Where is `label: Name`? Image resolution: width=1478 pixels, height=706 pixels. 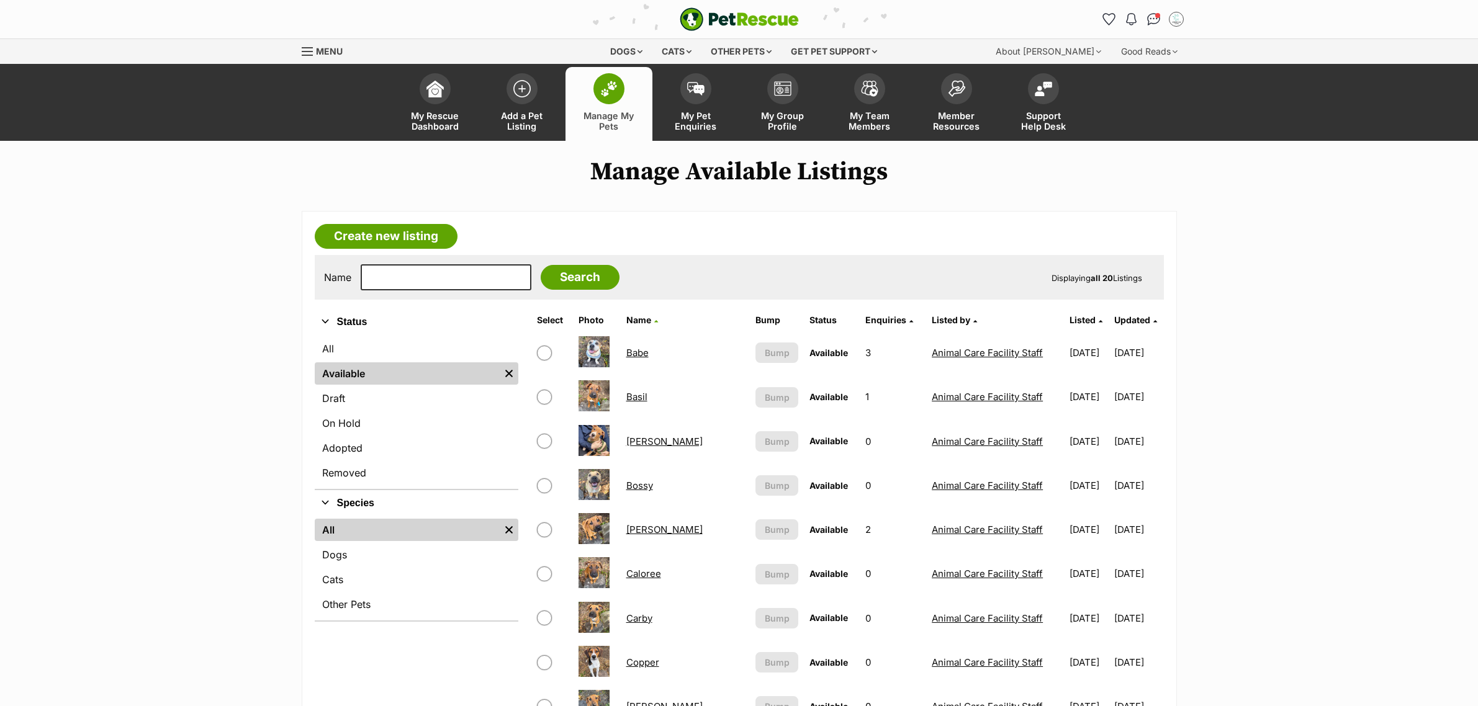
label: Name is located at coordinates (338, 277).